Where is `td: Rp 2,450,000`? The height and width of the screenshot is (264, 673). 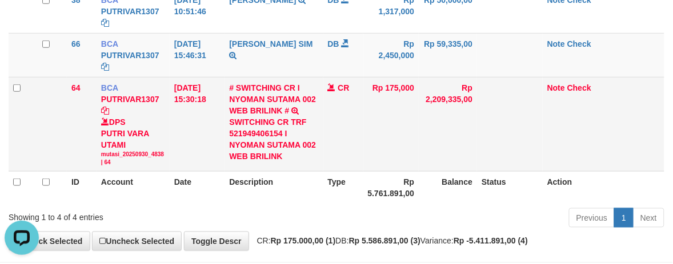
td: Rp 2,450,000 is located at coordinates (391, 55).